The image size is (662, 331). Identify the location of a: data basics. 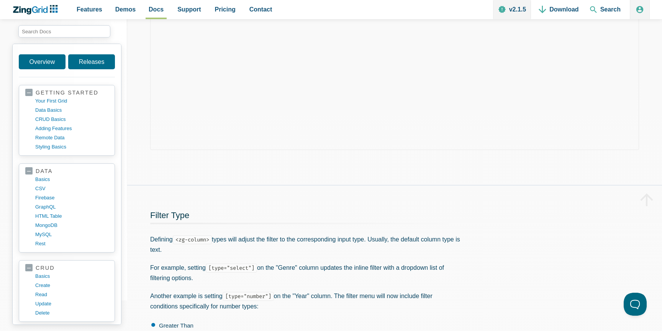
(72, 110).